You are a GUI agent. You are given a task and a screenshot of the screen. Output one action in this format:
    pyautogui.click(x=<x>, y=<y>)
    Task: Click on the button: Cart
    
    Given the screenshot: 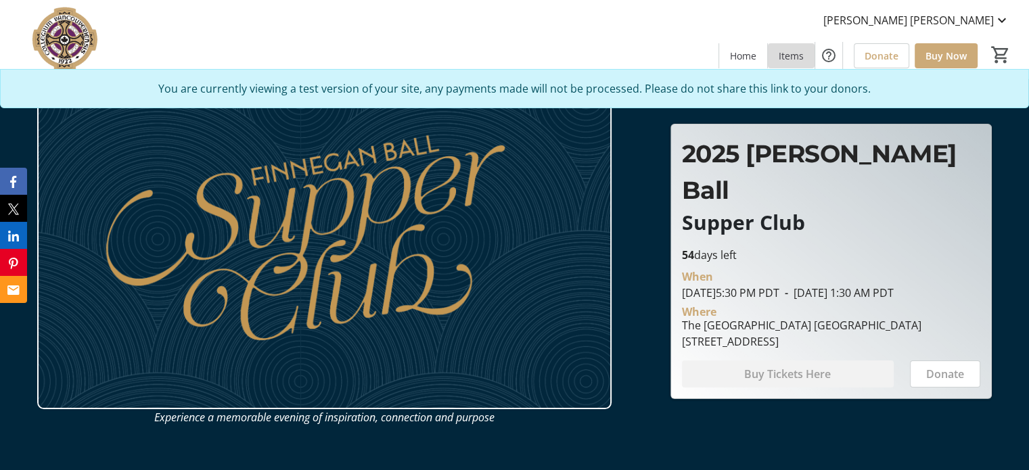 What is the action you would take?
    pyautogui.click(x=1000, y=55)
    